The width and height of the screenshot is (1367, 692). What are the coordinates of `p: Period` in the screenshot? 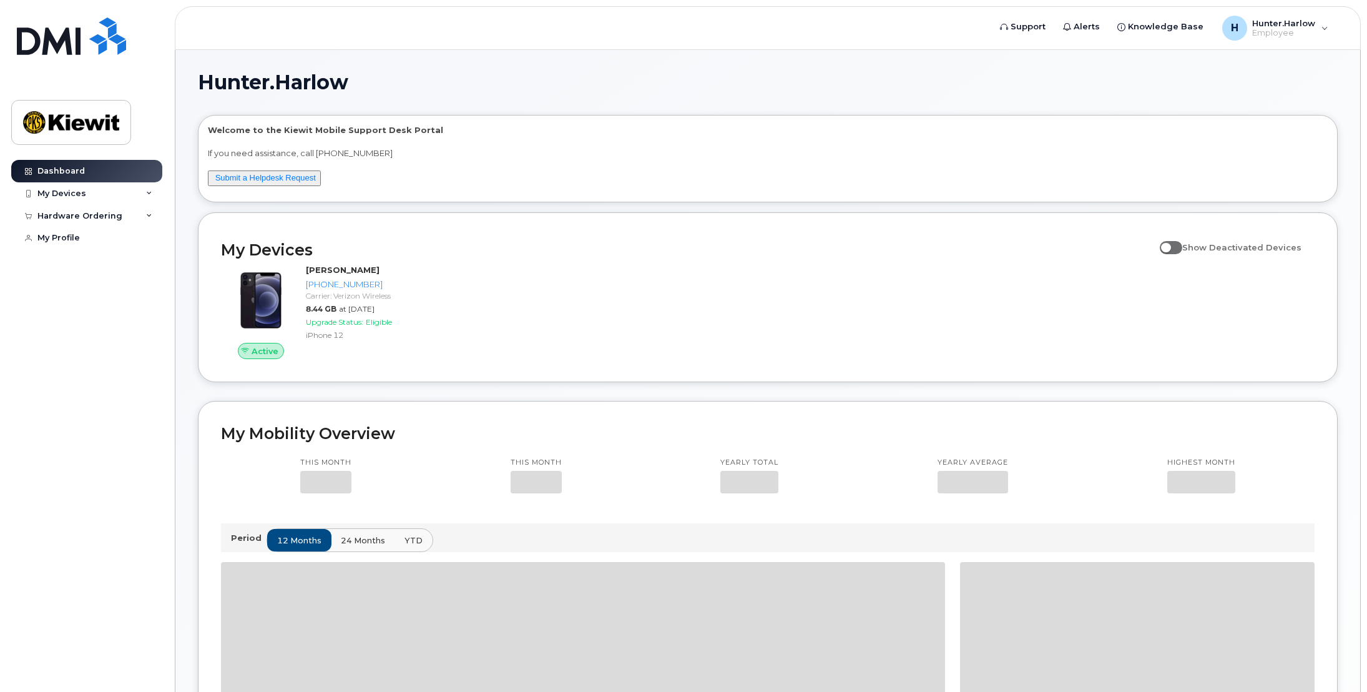 It's located at (248, 537).